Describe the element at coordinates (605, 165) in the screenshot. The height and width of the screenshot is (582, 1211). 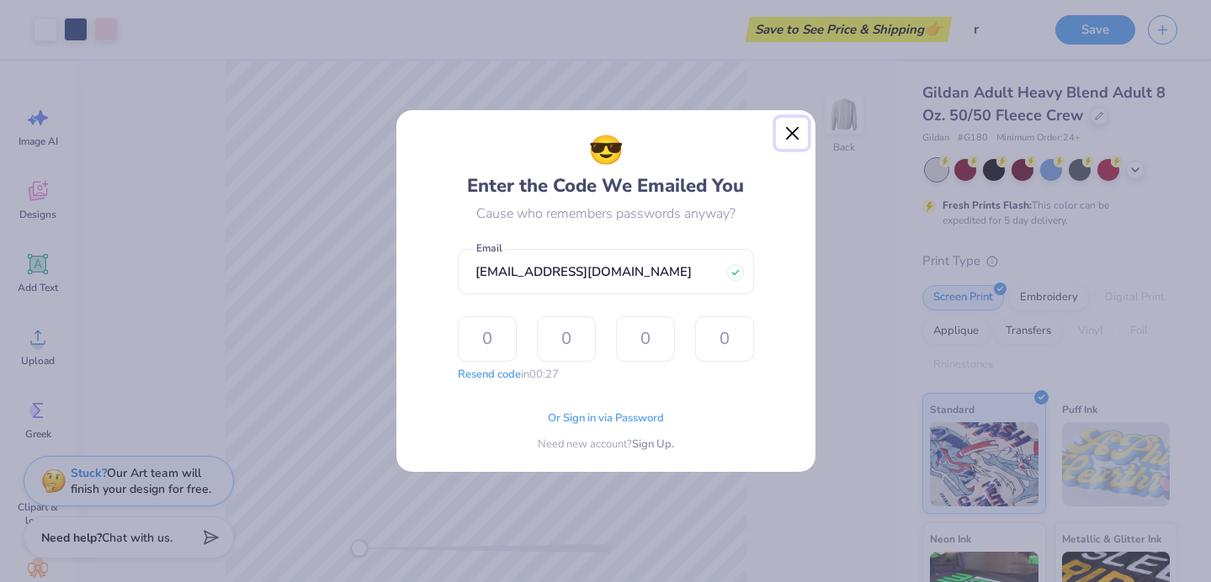
I see `div: Enter the Code We Emailed You` at that location.